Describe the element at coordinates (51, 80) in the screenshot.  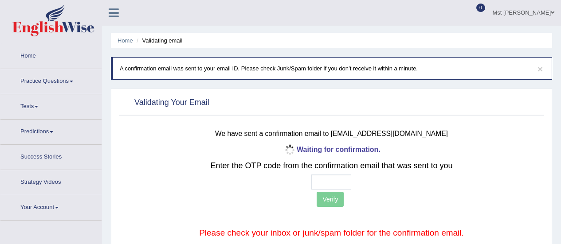
I see `a: Practice Questions` at that location.